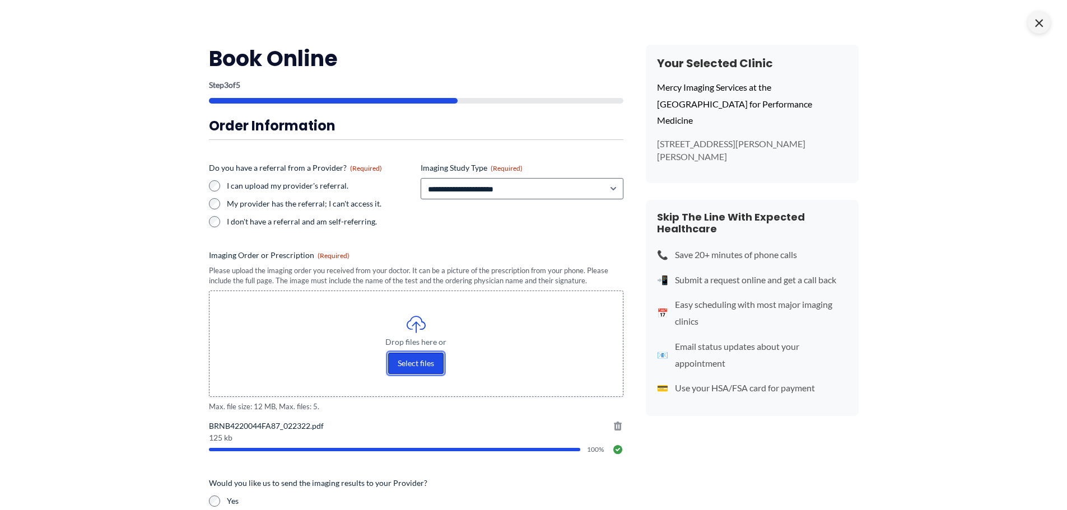 Image resolution: width=1067 pixels, height=510 pixels. What do you see at coordinates (319, 204) in the screenshot?
I see `label: My provider has the referral; I can't access it.` at bounding box center [319, 204].